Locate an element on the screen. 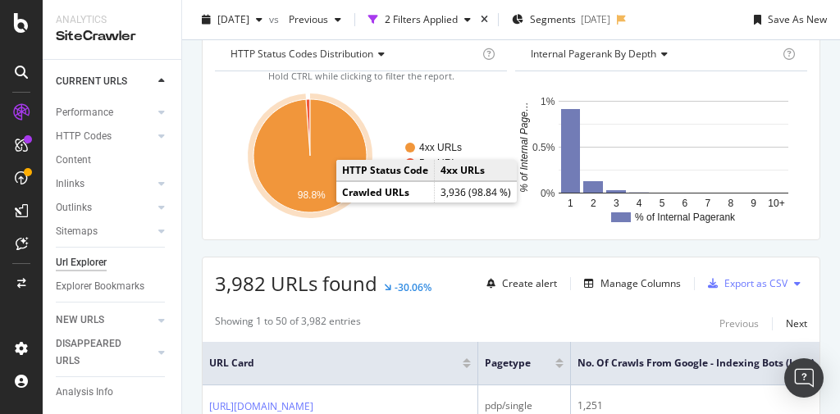 This screenshot has height=414, width=840. div: SiteCrawler is located at coordinates (112, 36).